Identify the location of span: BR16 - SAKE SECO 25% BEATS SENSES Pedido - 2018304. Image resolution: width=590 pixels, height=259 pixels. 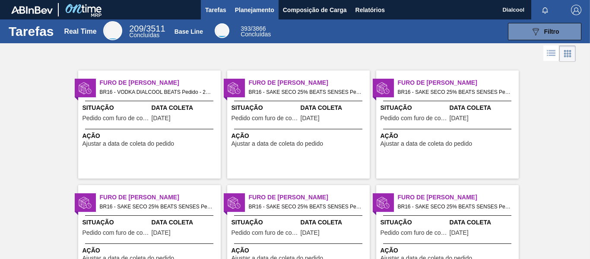
(306, 207).